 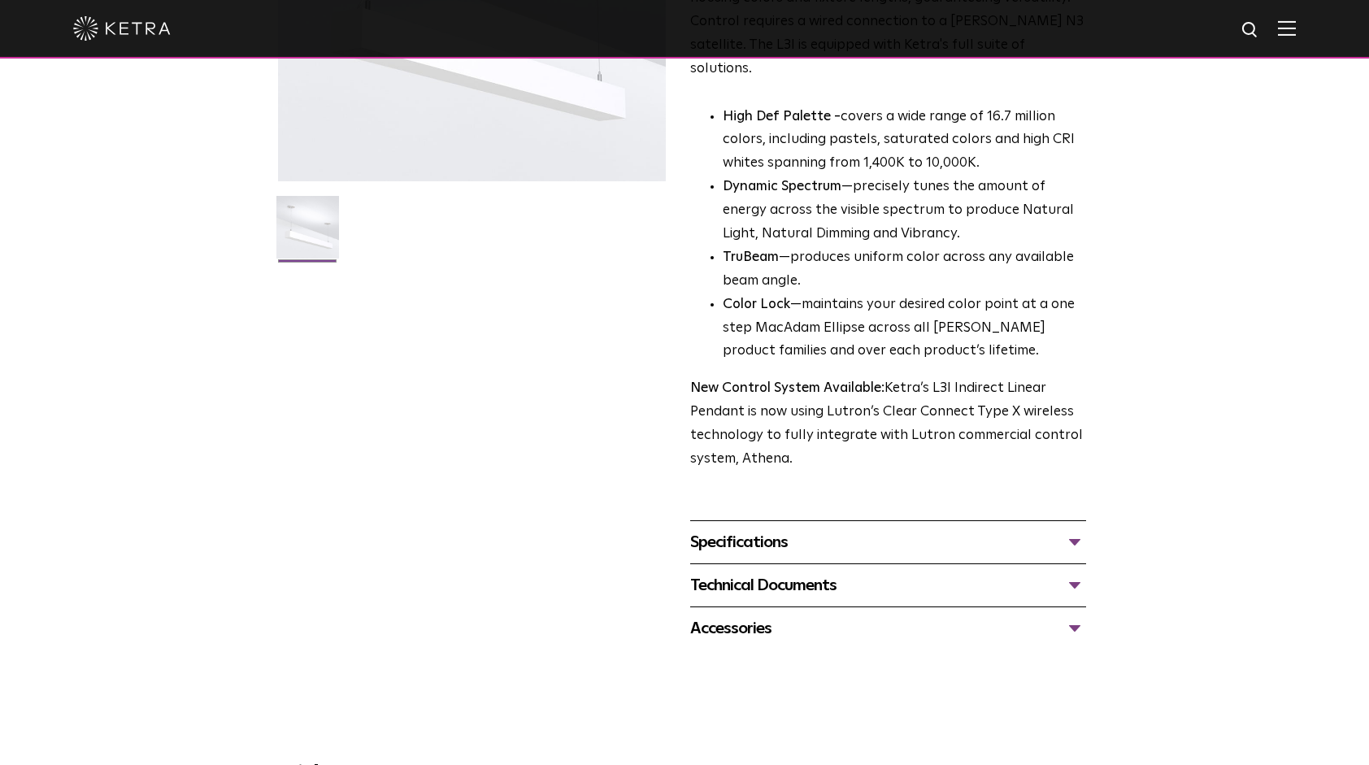 What do you see at coordinates (787, 388) in the screenshot?
I see `strong: New Control System Available:` at bounding box center [787, 388].